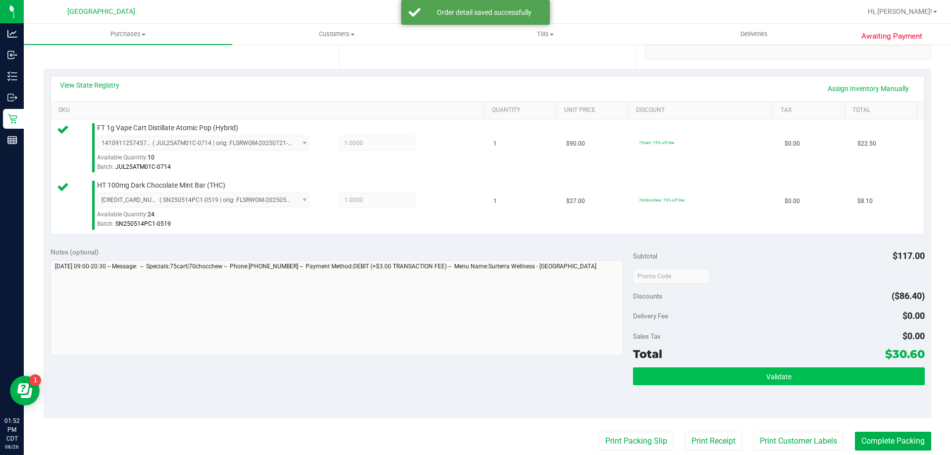 Image resolution: width=951 pixels, height=455 pixels. Describe the element at coordinates (893, 441) in the screenshot. I see `button: Complete Packing` at that location.